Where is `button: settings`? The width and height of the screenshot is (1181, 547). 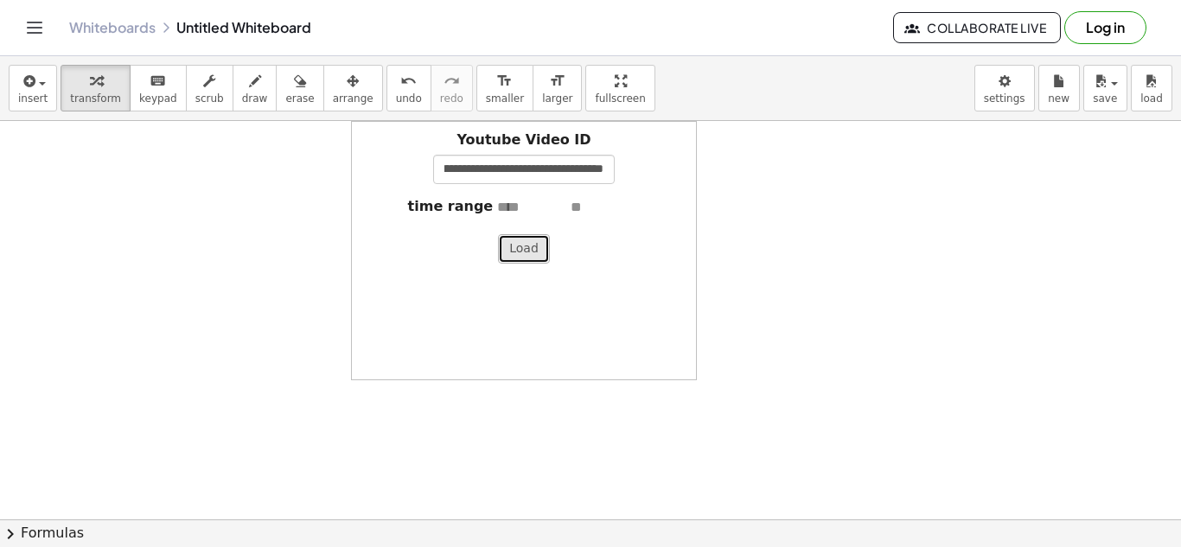 button: settings is located at coordinates (1004, 88).